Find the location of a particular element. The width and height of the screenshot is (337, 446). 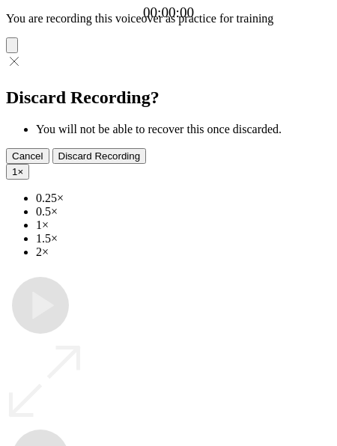

li: 0.25× is located at coordinates (183, 198).